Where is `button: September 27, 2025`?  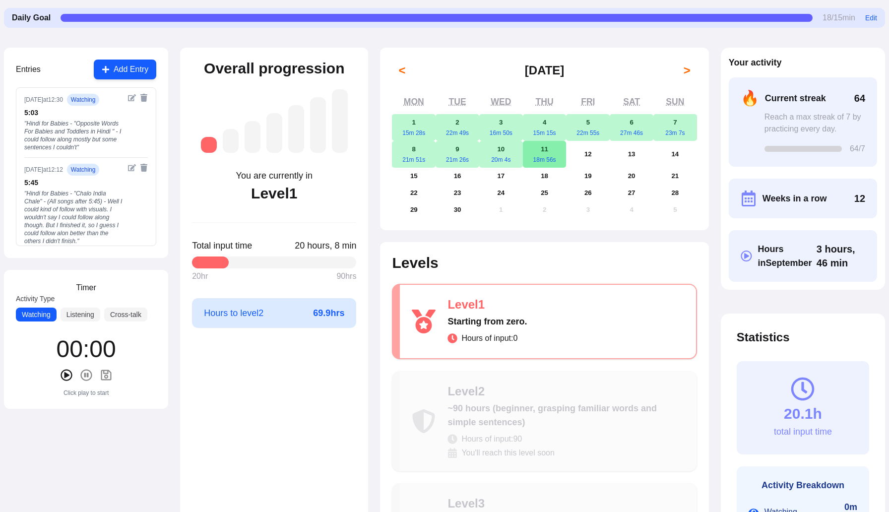 button: September 27, 2025 is located at coordinates (632, 193).